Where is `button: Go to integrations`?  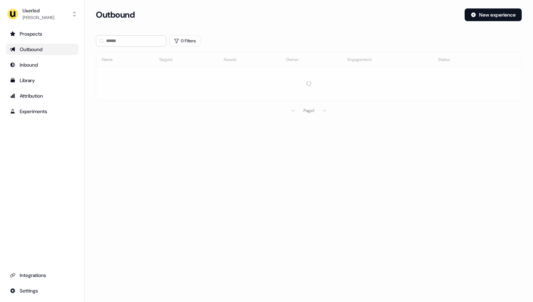
button: Go to integrations is located at coordinates (42, 291).